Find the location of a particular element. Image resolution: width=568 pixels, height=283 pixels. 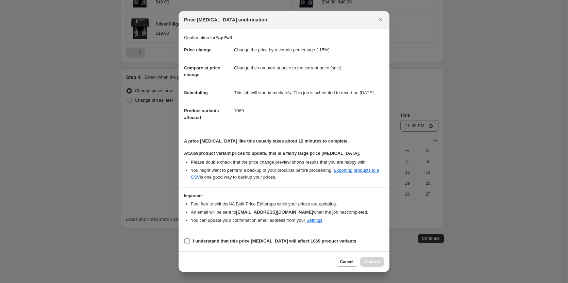

li: Please double check that the price change preview shows results that you are happy with. is located at coordinates (287, 162).